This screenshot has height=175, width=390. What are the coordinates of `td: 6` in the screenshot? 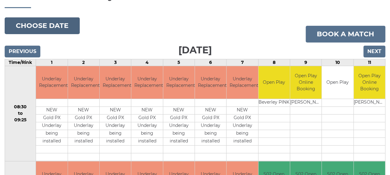 It's located at (210, 63).